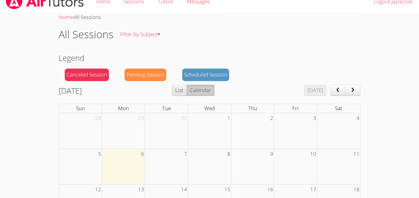 Image resolution: width=419 pixels, height=198 pixels. I want to click on span: 14, so click(184, 190).